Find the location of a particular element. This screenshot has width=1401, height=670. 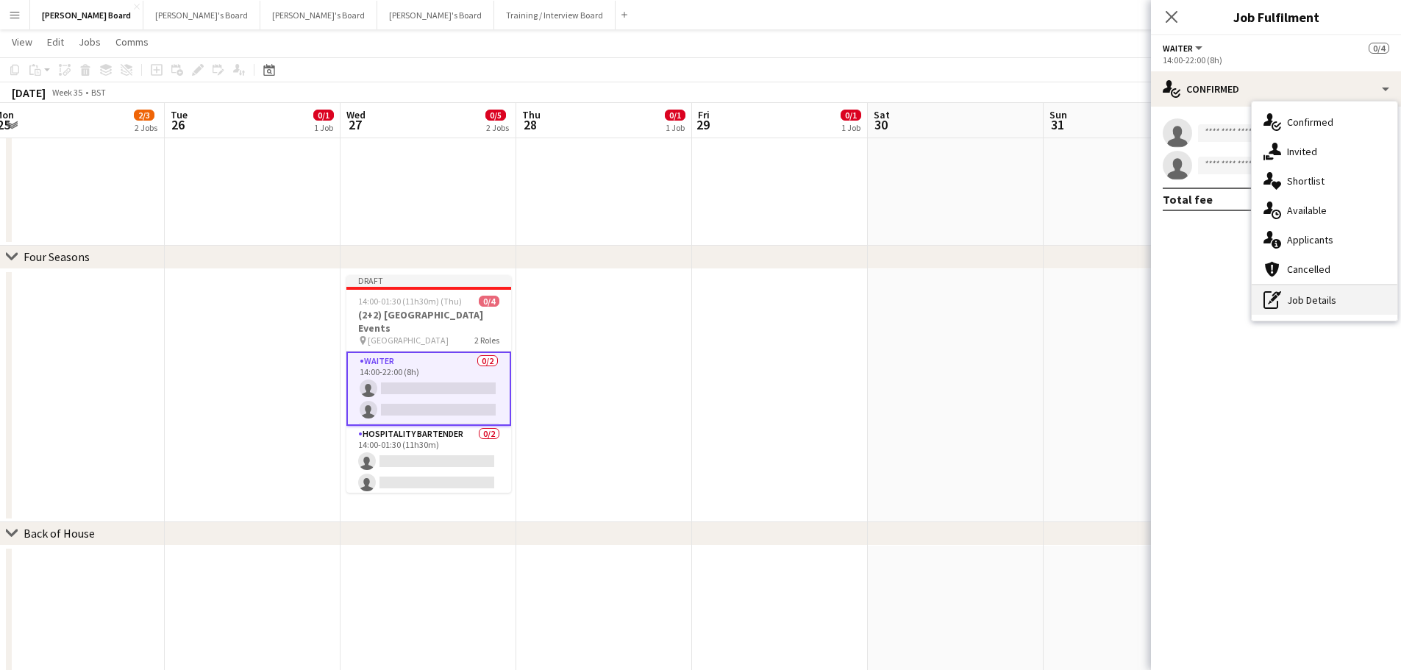

span: 27 is located at coordinates (355, 124).